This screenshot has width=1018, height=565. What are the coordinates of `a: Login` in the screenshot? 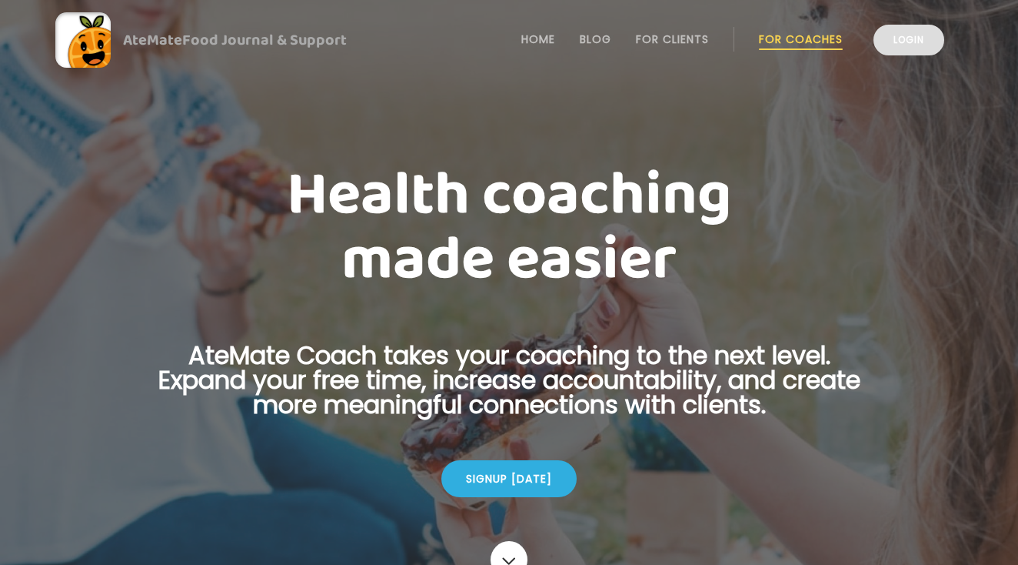 It's located at (909, 40).